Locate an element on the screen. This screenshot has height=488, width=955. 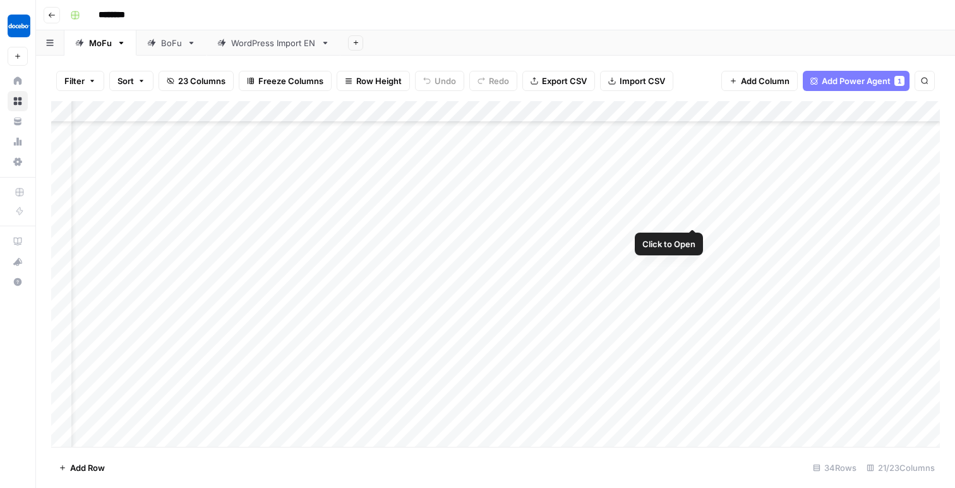
div: 34 Rows is located at coordinates (834, 467).